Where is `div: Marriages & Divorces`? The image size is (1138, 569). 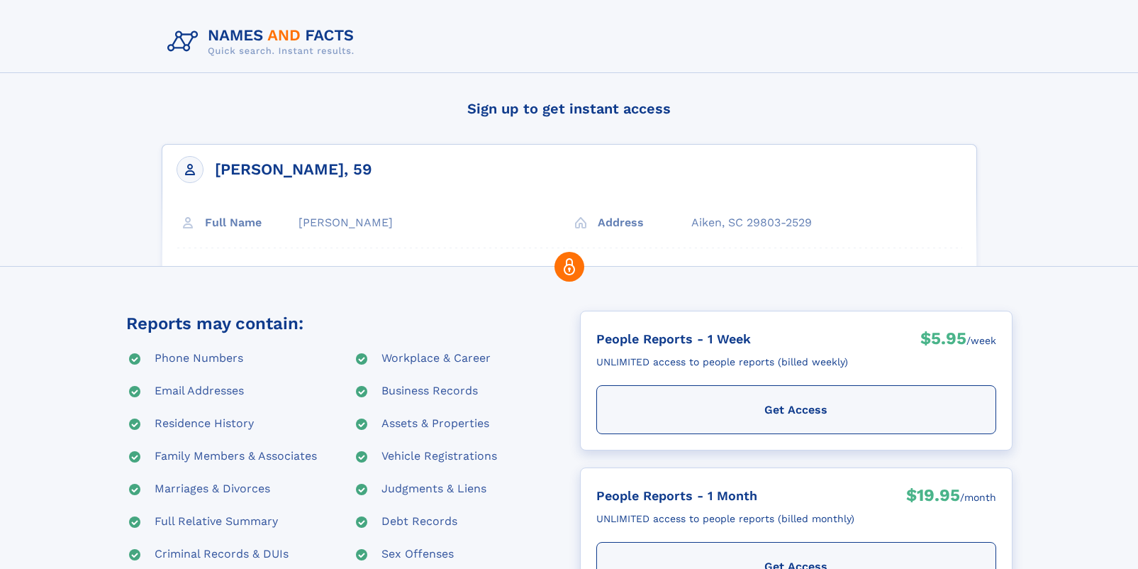 div: Marriages & Divorces is located at coordinates (212, 489).